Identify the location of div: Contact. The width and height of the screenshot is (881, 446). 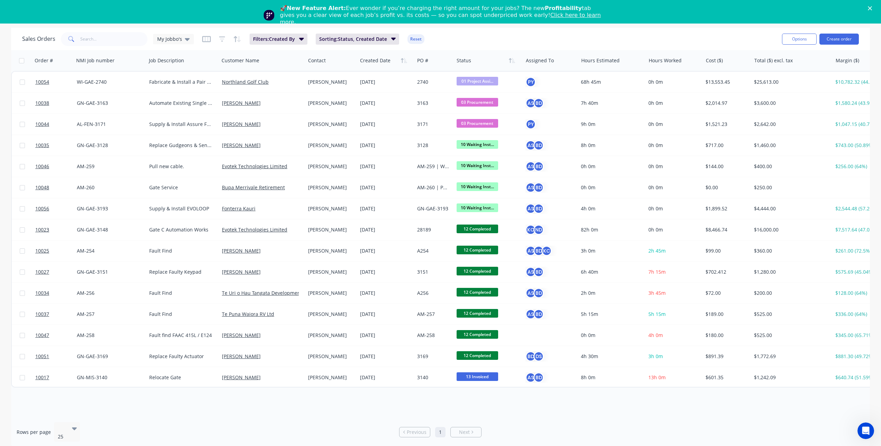
(317, 61).